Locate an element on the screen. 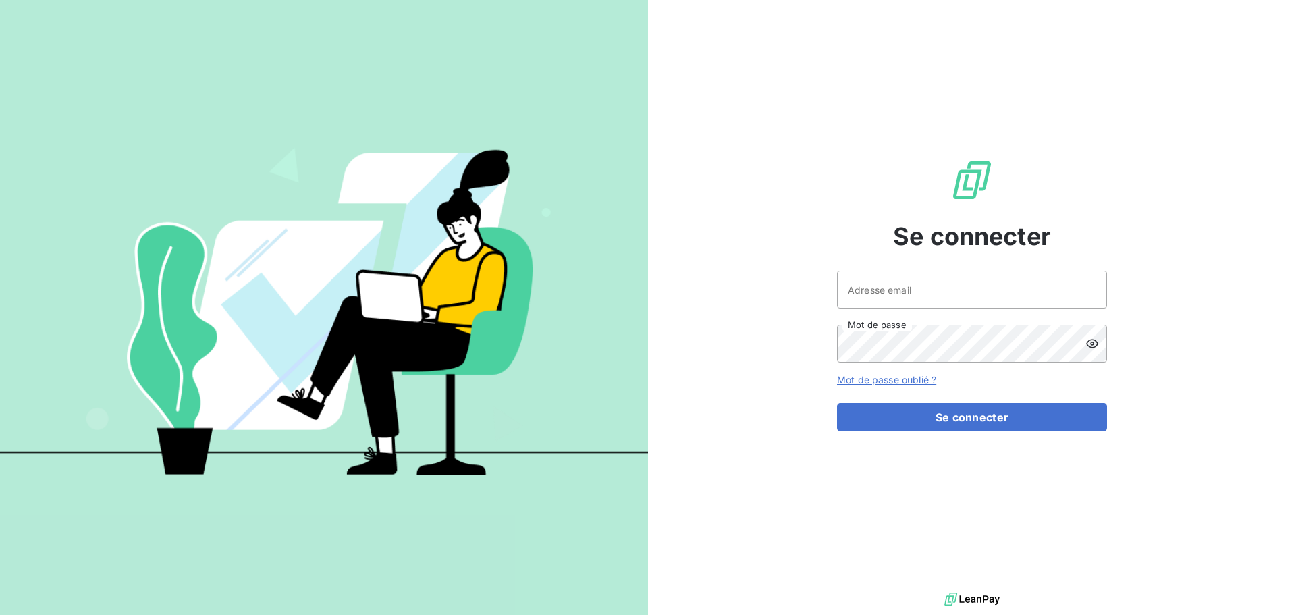 Image resolution: width=1296 pixels, height=615 pixels. a: Mot de passe oublié ? is located at coordinates (886, 379).